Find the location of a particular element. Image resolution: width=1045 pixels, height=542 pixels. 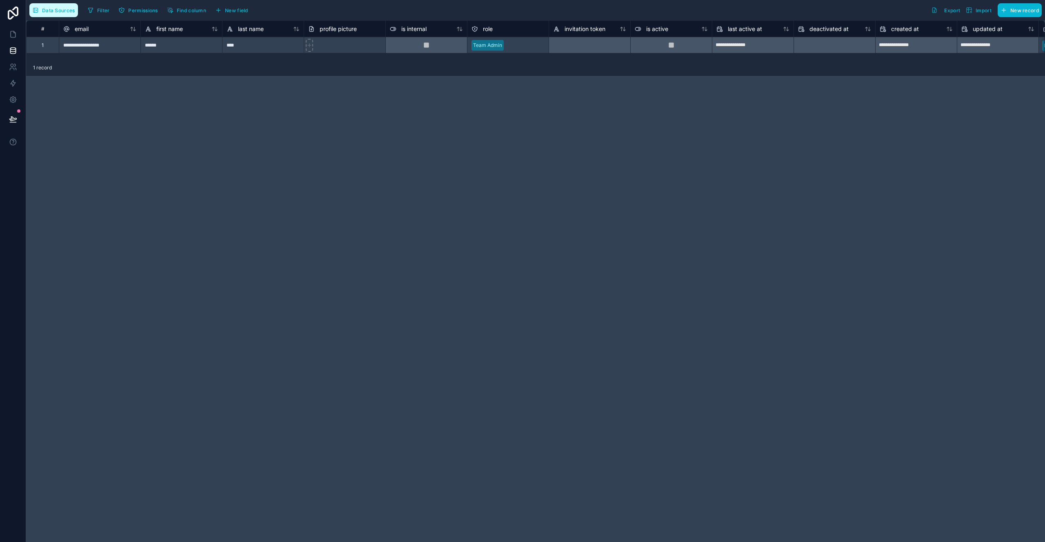

div: 1 is located at coordinates (42, 45).